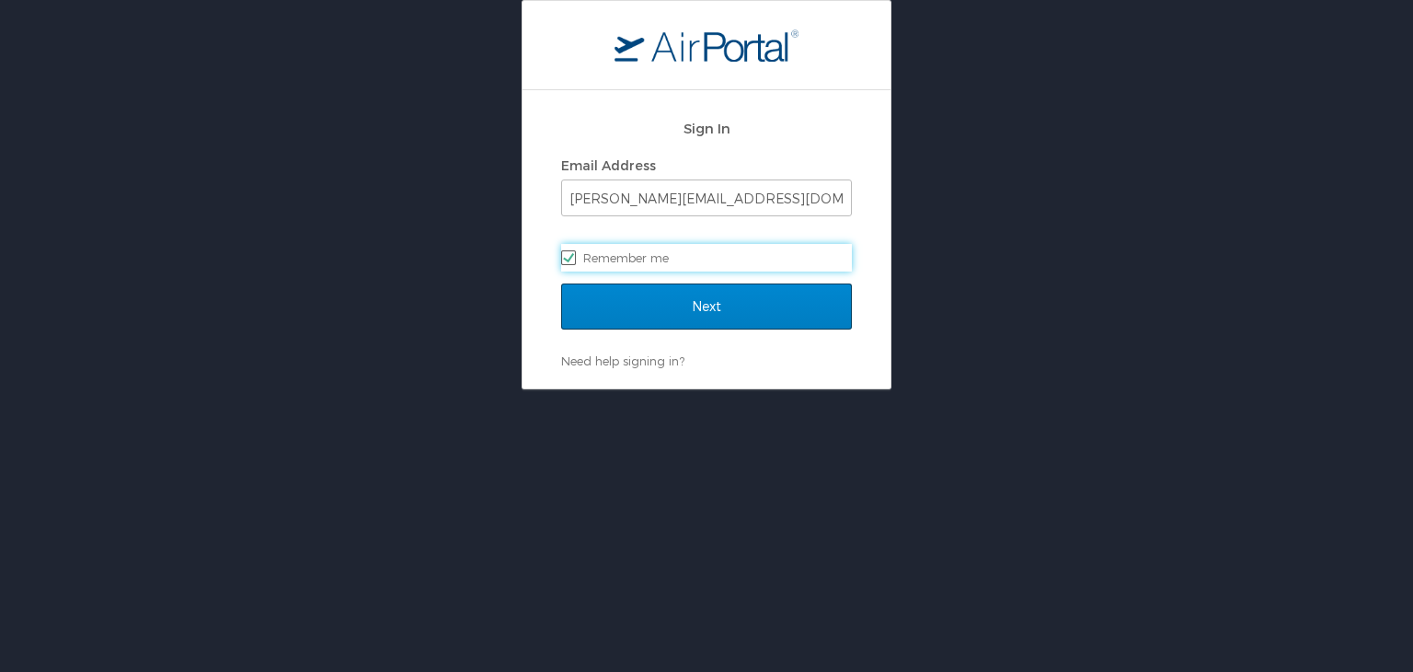 The height and width of the screenshot is (672, 1413). I want to click on label: Remember me, so click(707, 258).